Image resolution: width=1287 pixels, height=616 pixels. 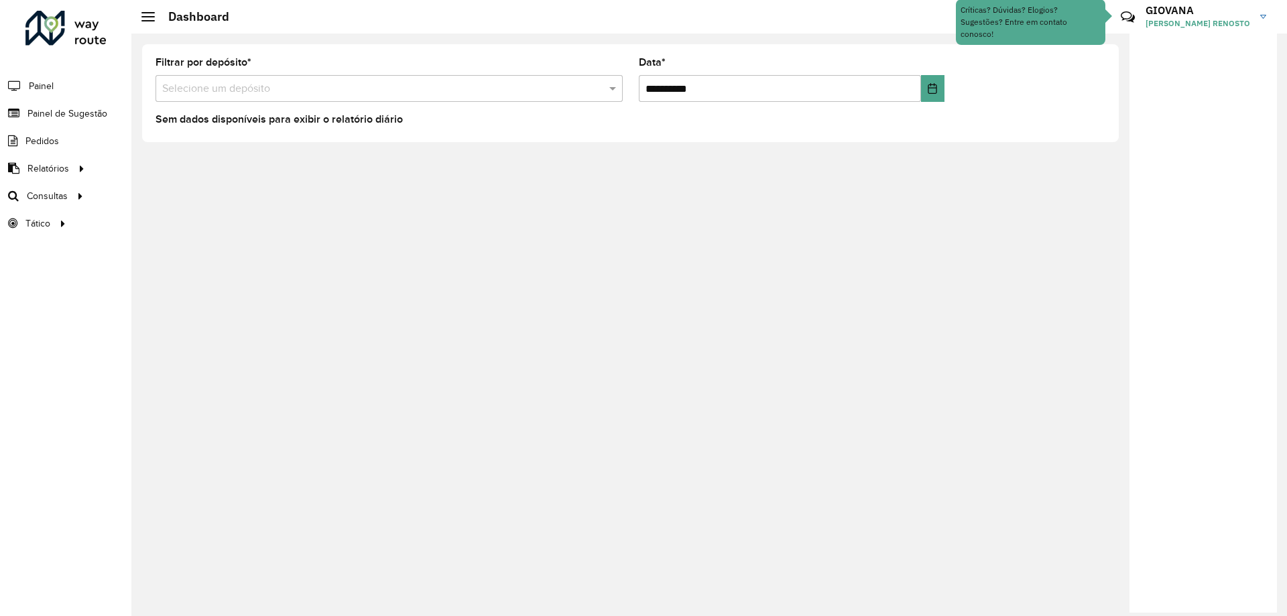 I want to click on span: Pedidos, so click(x=42, y=141).